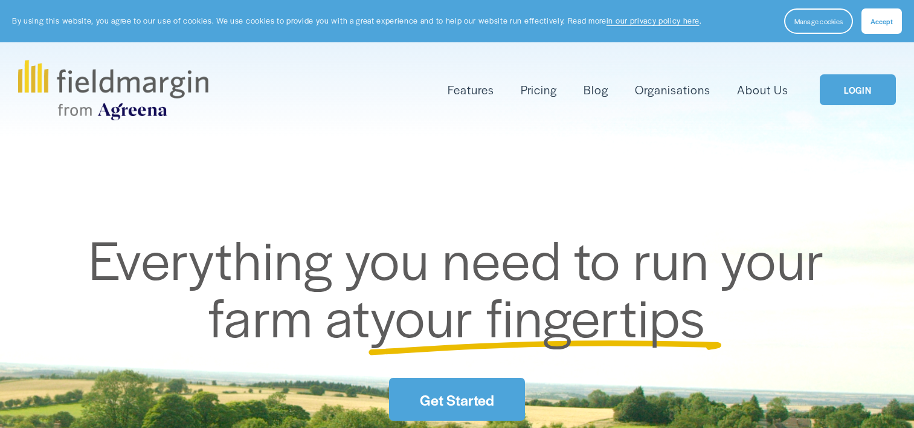 This screenshot has width=914, height=428. Describe the element at coordinates (818, 21) in the screenshot. I see `button: Manage cookies` at that location.